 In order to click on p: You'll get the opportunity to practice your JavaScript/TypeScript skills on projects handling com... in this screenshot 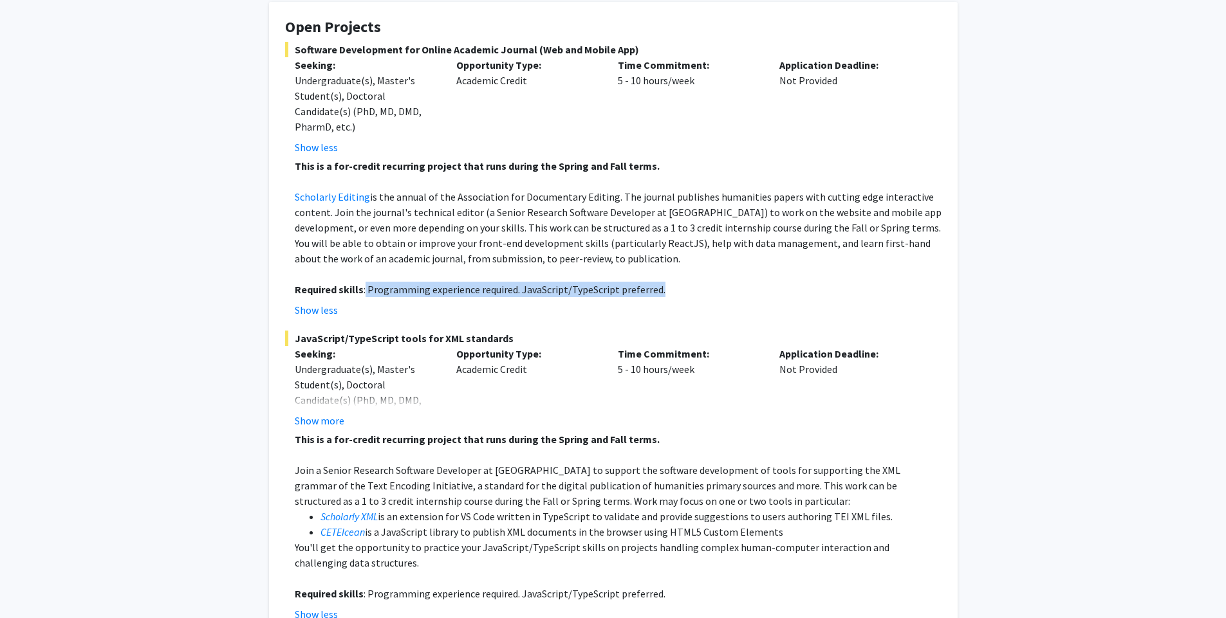, I will do `click(618, 555)`.